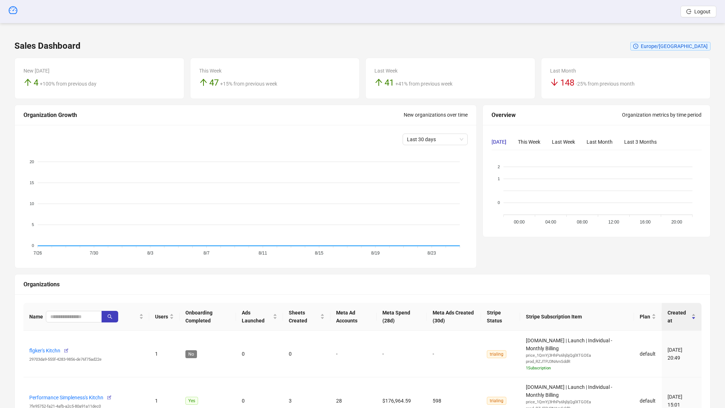 The height and width of the screenshot is (408, 725). I want to click on span: Sheets Created, so click(303, 317).